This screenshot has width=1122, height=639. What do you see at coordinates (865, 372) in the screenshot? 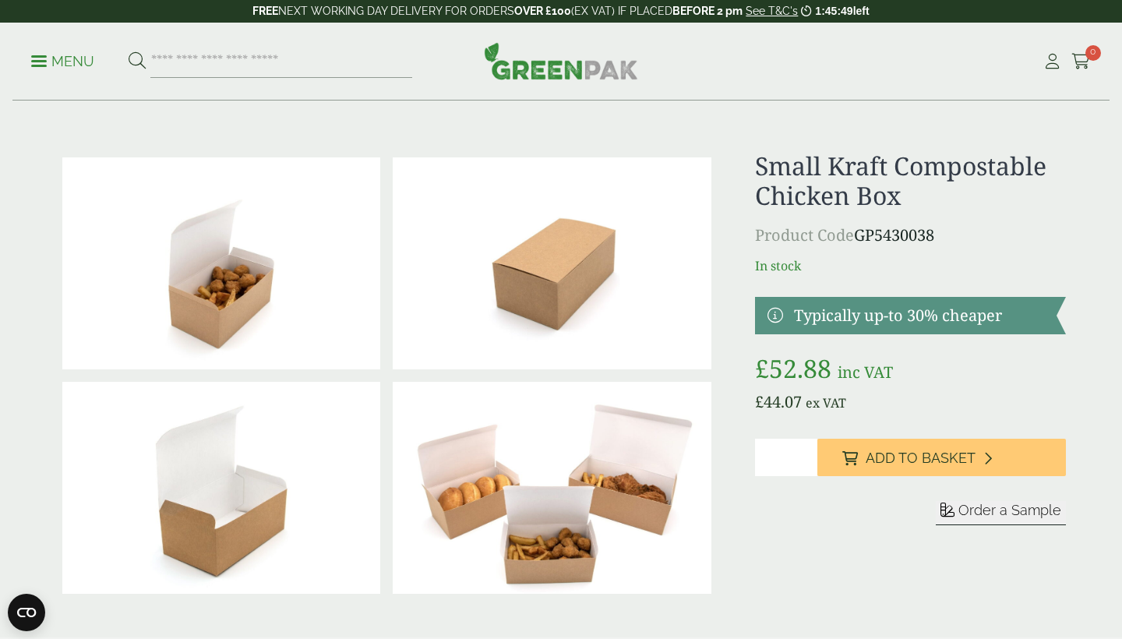
I see `span: inc VAT` at bounding box center [865, 372].